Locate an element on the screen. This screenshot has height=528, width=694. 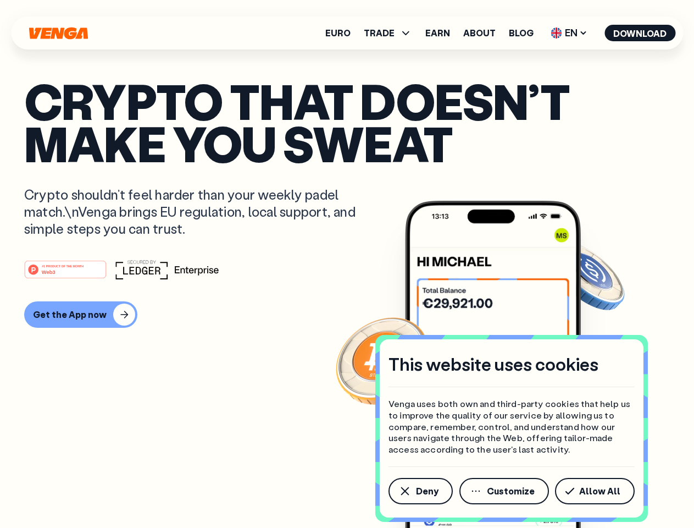
span: Customize is located at coordinates (511, 491).